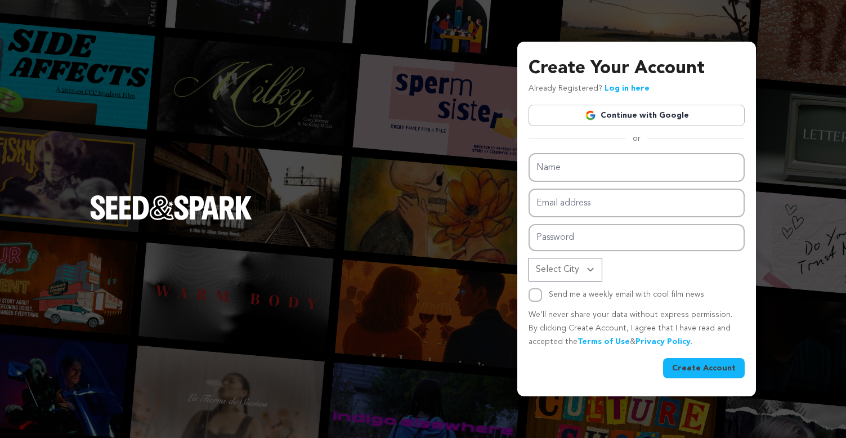  What do you see at coordinates (637, 139) in the screenshot?
I see `span: or` at bounding box center [637, 139].